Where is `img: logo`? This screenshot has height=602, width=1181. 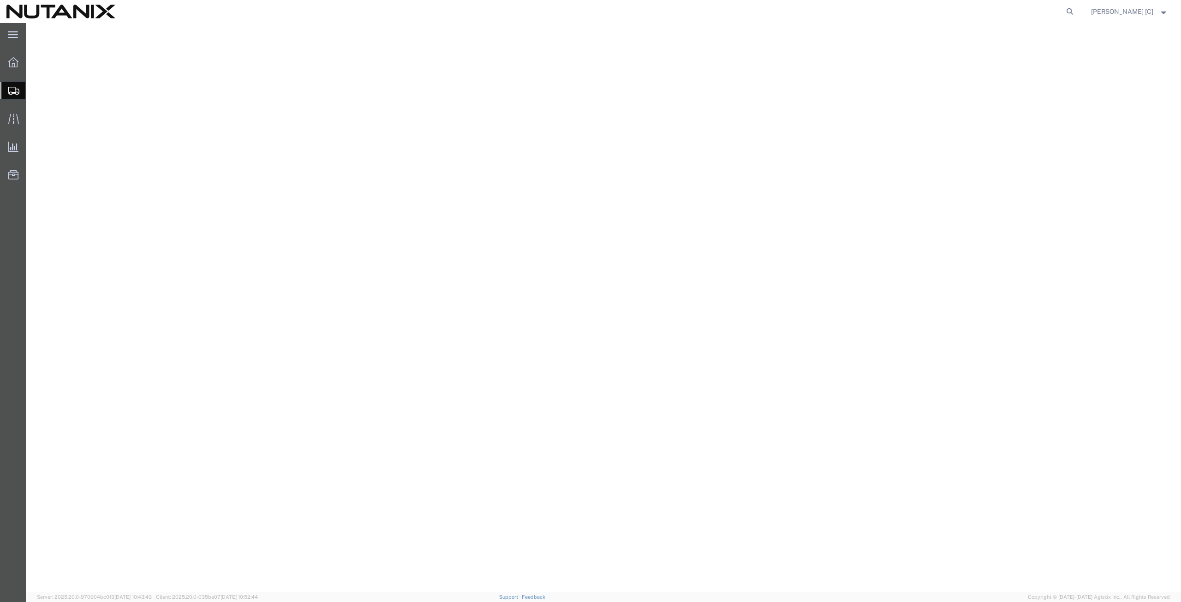
img: logo is located at coordinates (61, 12).